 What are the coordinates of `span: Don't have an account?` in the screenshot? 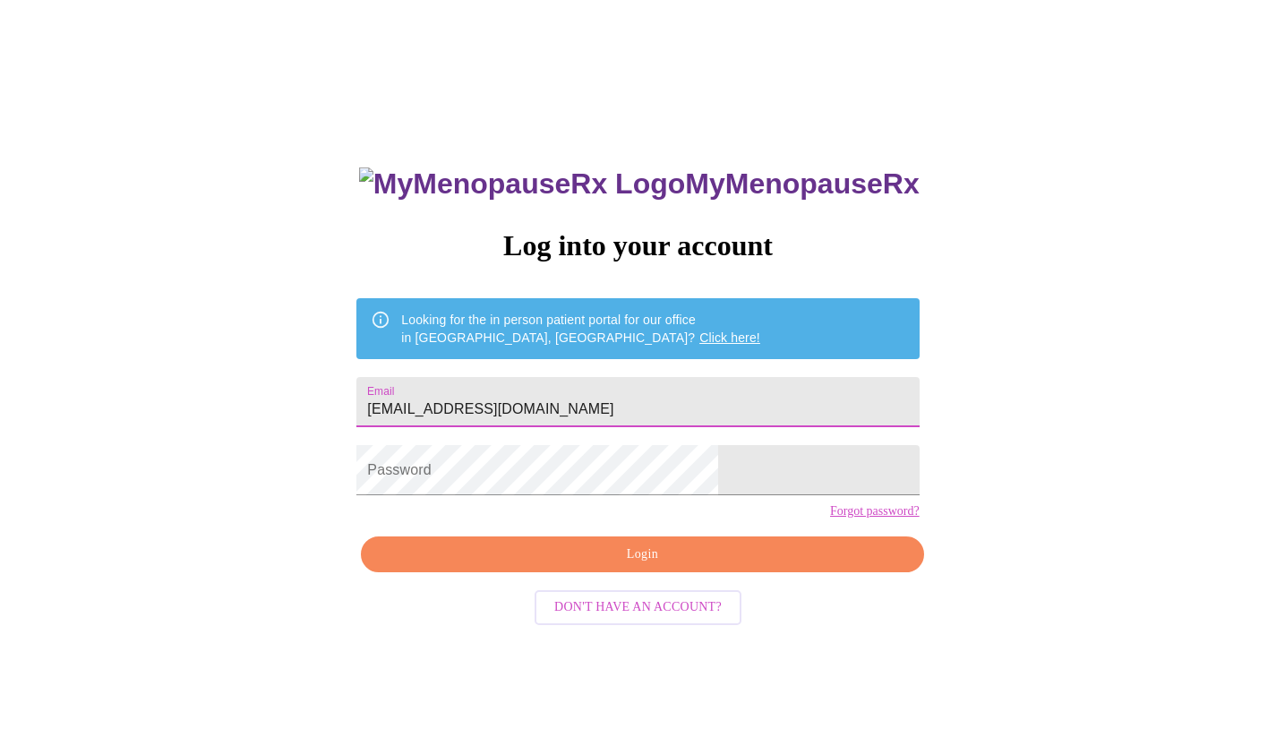 It's located at (638, 607).